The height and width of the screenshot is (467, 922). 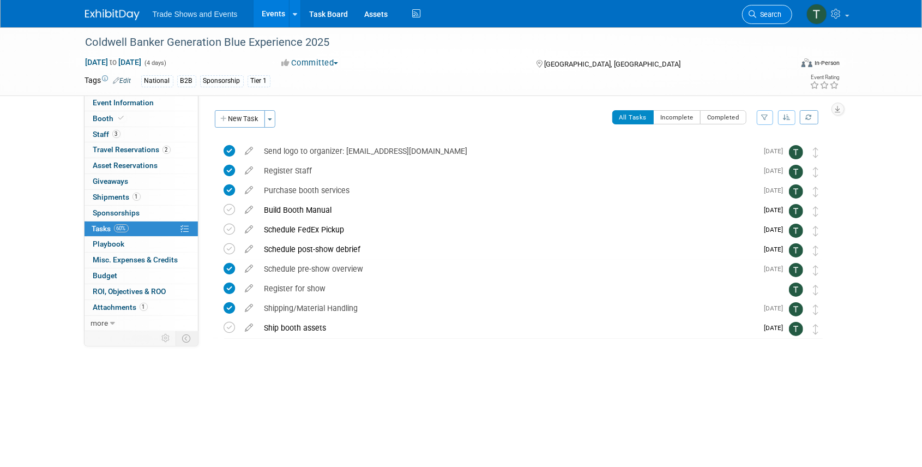 I want to click on a: Event Information, so click(x=141, y=103).